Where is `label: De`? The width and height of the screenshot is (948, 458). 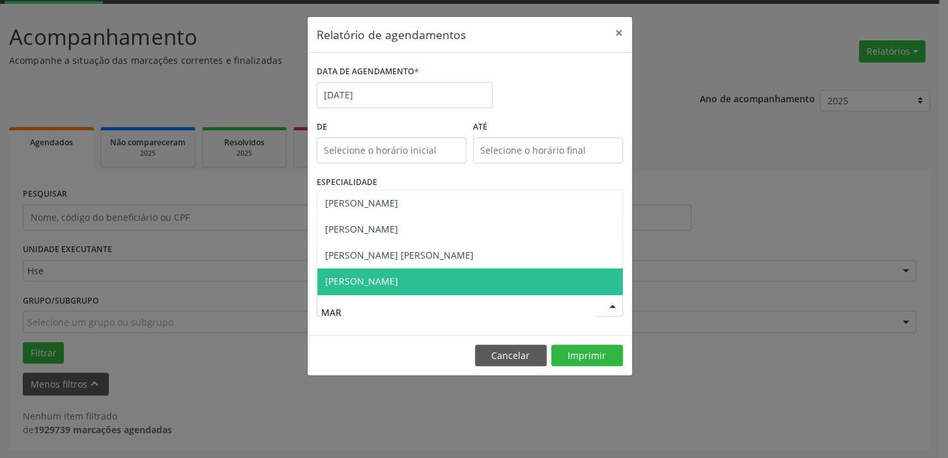 label: De is located at coordinates (392, 127).